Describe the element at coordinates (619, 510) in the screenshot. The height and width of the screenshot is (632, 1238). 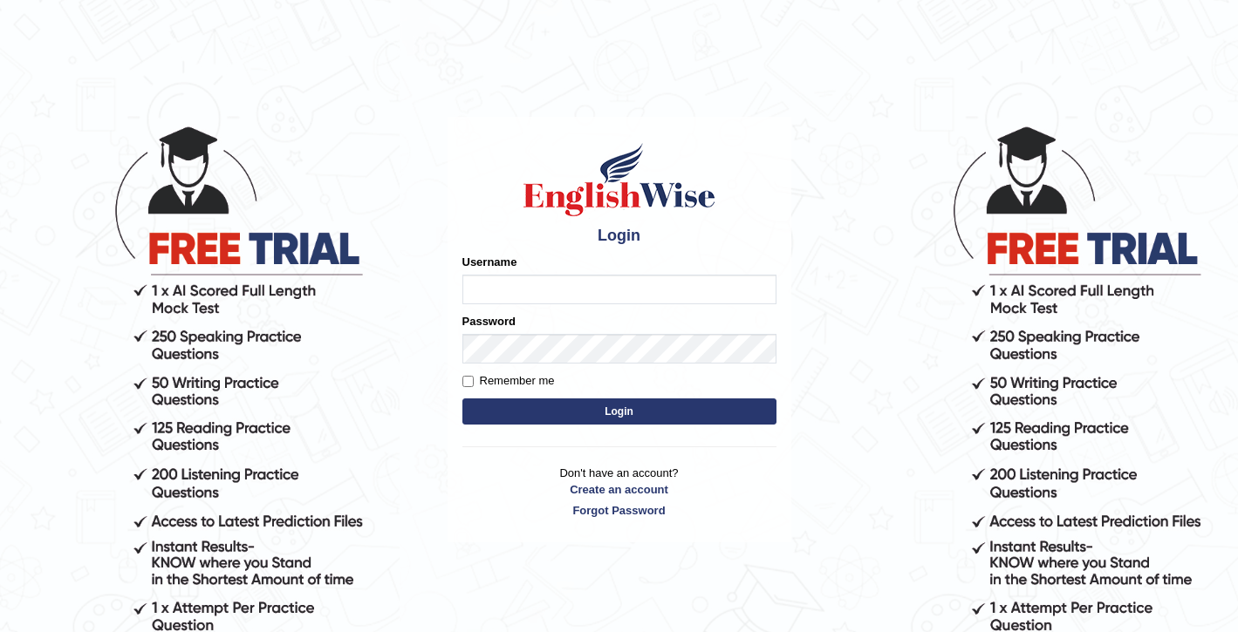
I see `a: Forgot Password` at that location.